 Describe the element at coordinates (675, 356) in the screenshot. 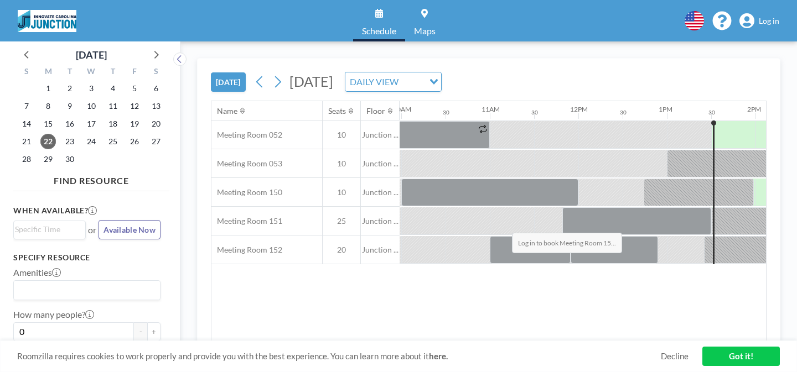

I see `a: Decline` at that location.